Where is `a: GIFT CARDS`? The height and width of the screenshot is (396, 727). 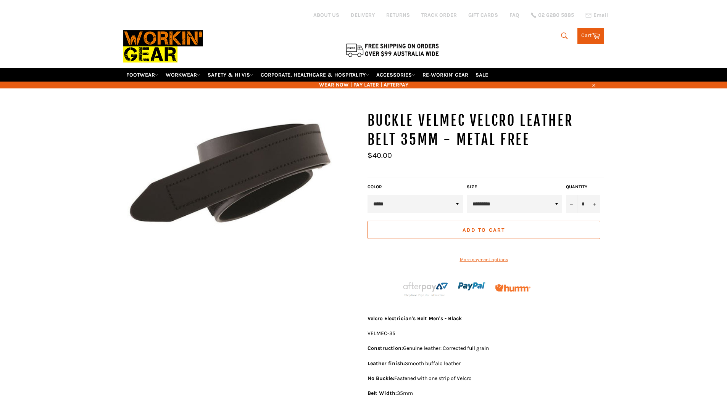
a: GIFT CARDS is located at coordinates (483, 15).